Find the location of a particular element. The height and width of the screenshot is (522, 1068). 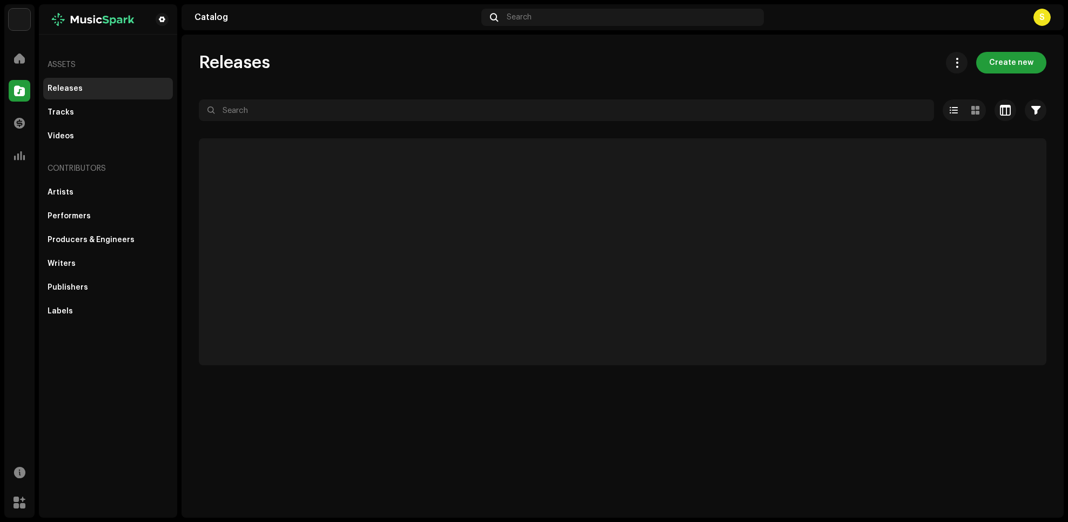

re-m-nav-item: Tracks is located at coordinates (108, 112).